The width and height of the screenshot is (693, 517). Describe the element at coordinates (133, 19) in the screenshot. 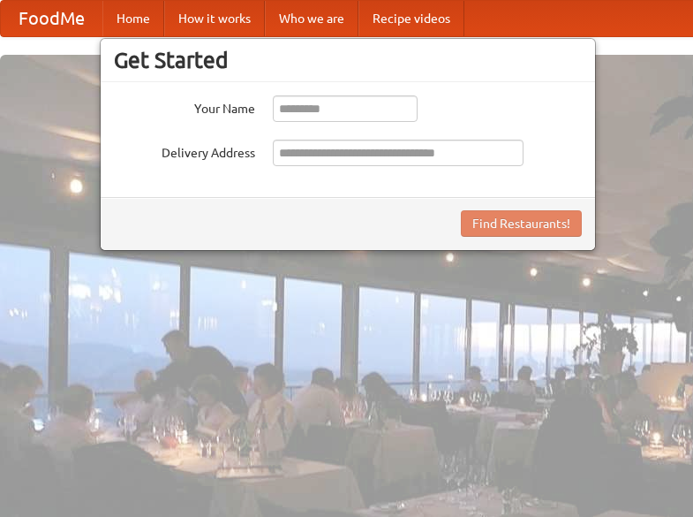

I see `a: Home` at that location.